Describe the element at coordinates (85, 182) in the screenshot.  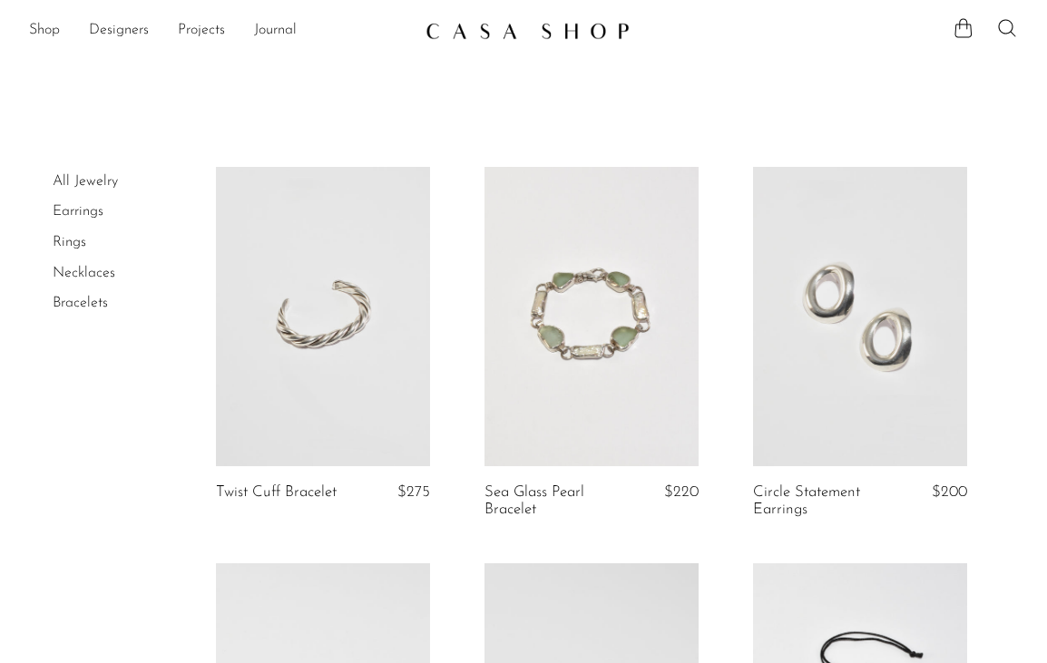
I see `a: All Jewelry` at that location.